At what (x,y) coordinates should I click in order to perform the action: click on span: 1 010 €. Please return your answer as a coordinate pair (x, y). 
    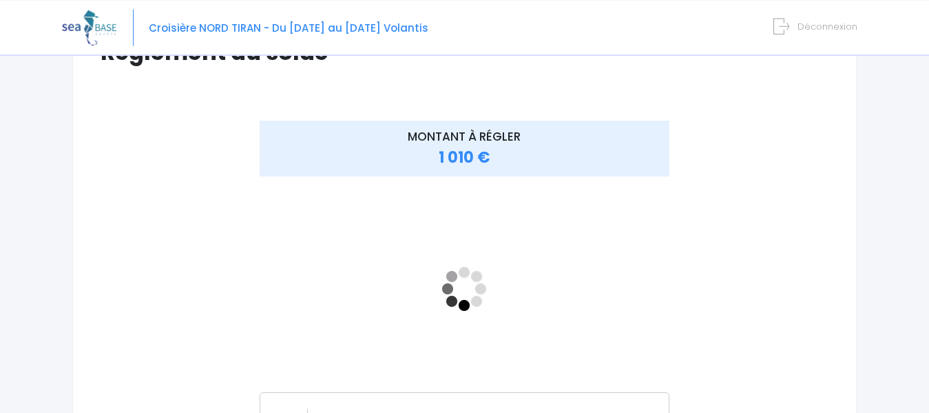
    Looking at the image, I should click on (464, 157).